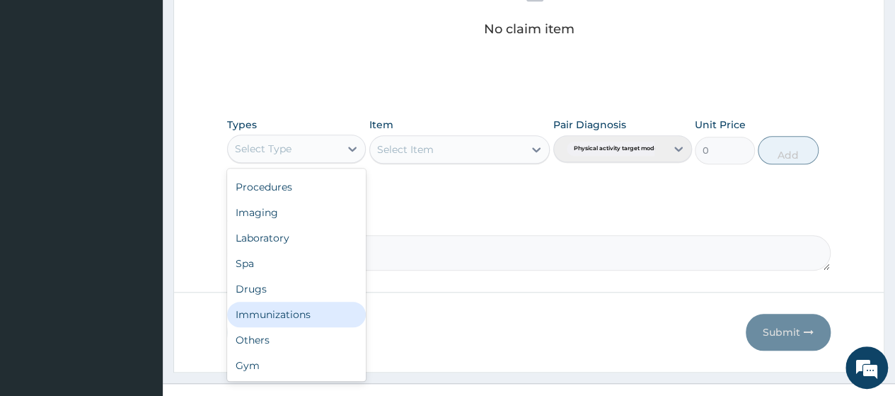 Image resolution: width=895 pixels, height=396 pixels. Describe the element at coordinates (156, 88) in the screenshot. I see `div: Chat with us now` at that location.